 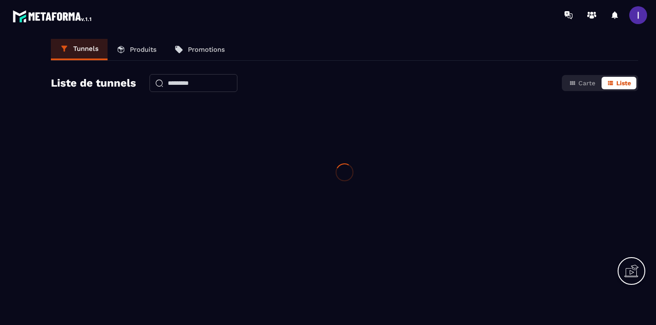 I want to click on a: Tunnels, so click(x=79, y=50).